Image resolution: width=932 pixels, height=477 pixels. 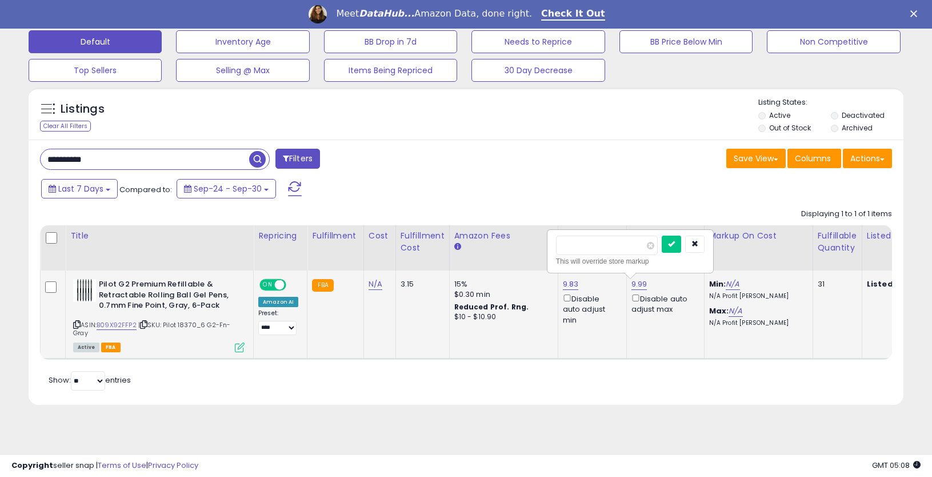 I want to click on b: Reduced Prof. Rng., so click(x=492, y=306).